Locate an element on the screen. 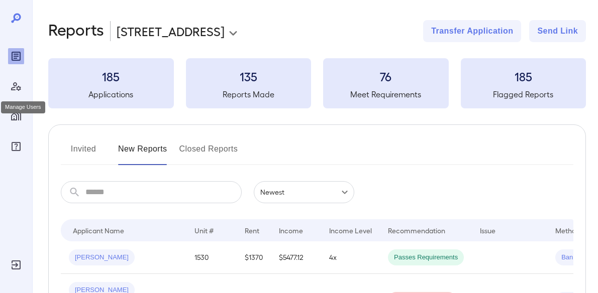 Image resolution: width=598 pixels, height=293 pixels. td: $1370 is located at coordinates (254, 258).